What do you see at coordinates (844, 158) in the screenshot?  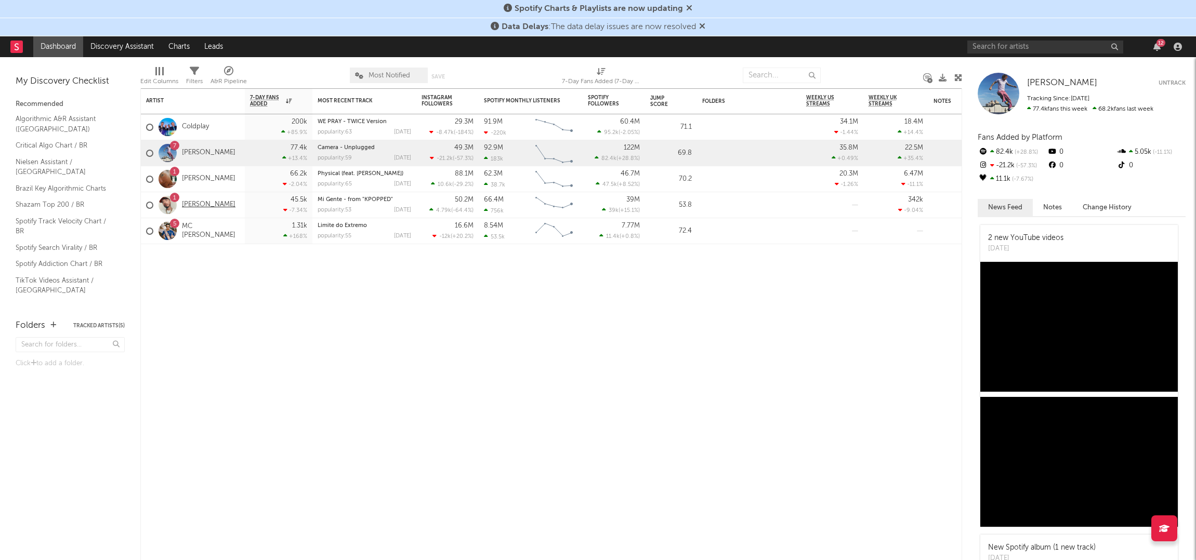 I see `div: +0.49 %` at bounding box center [844, 158].